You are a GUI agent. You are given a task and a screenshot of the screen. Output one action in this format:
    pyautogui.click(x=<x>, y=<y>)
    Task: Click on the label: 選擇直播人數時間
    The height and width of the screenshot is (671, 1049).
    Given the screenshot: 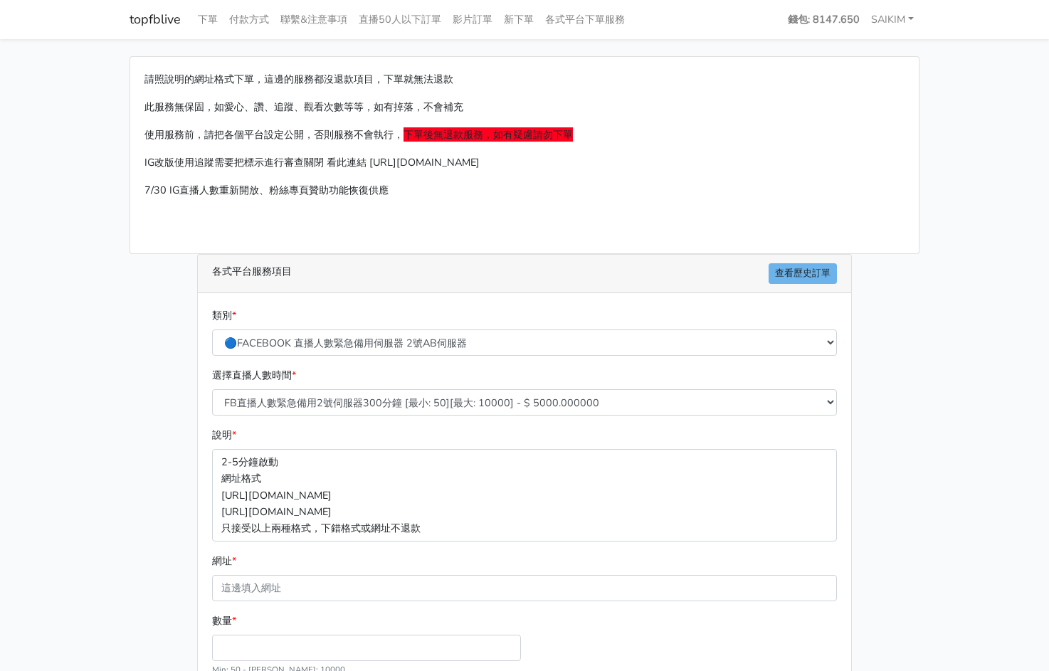 What is the action you would take?
    pyautogui.click(x=254, y=375)
    